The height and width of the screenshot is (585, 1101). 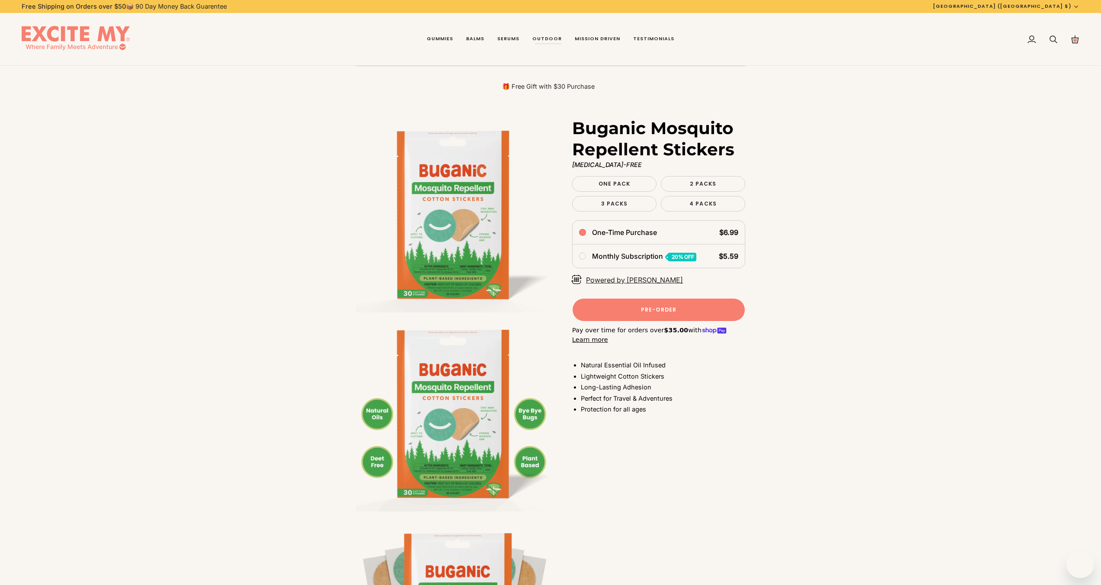 I want to click on span: $6.99, so click(x=729, y=232).